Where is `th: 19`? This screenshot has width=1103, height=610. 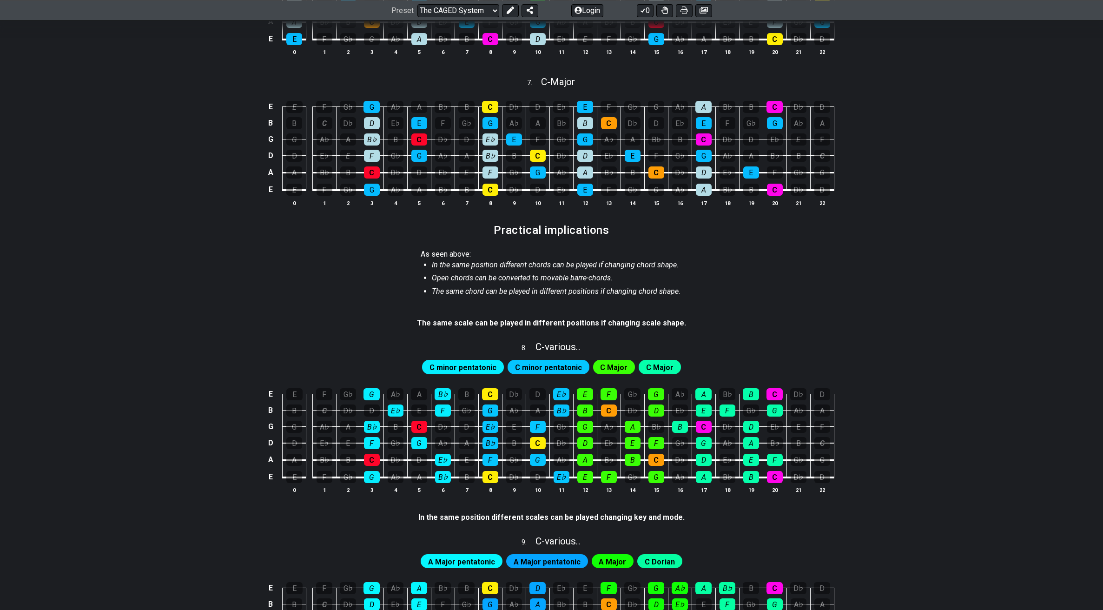
th: 19 is located at coordinates (751, 52).